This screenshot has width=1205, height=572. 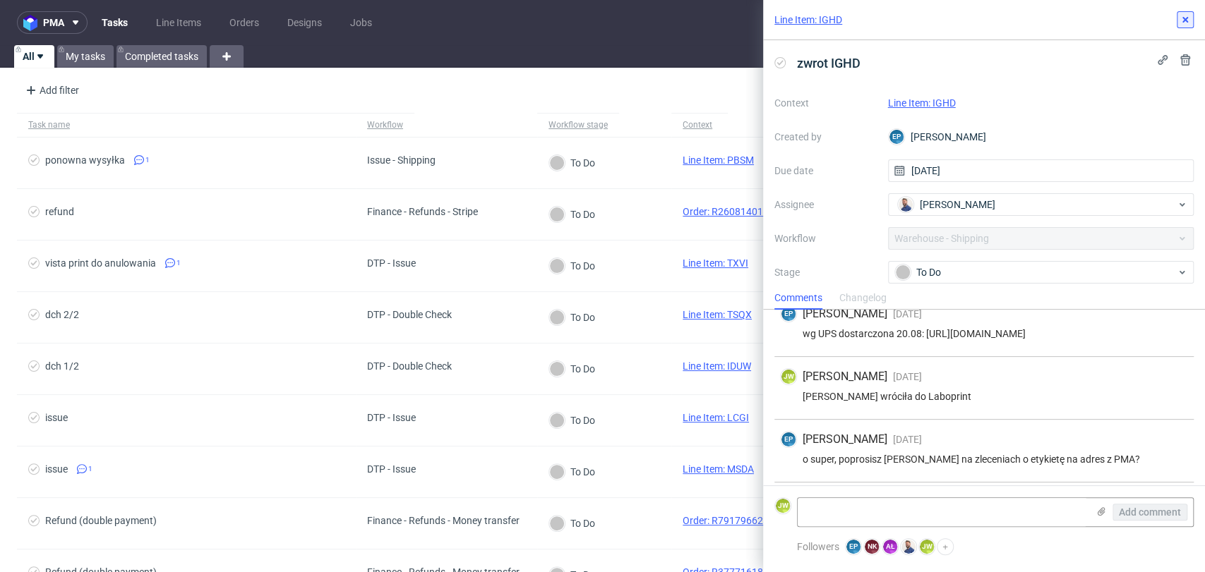 I want to click on a: Completed tasks, so click(x=162, y=56).